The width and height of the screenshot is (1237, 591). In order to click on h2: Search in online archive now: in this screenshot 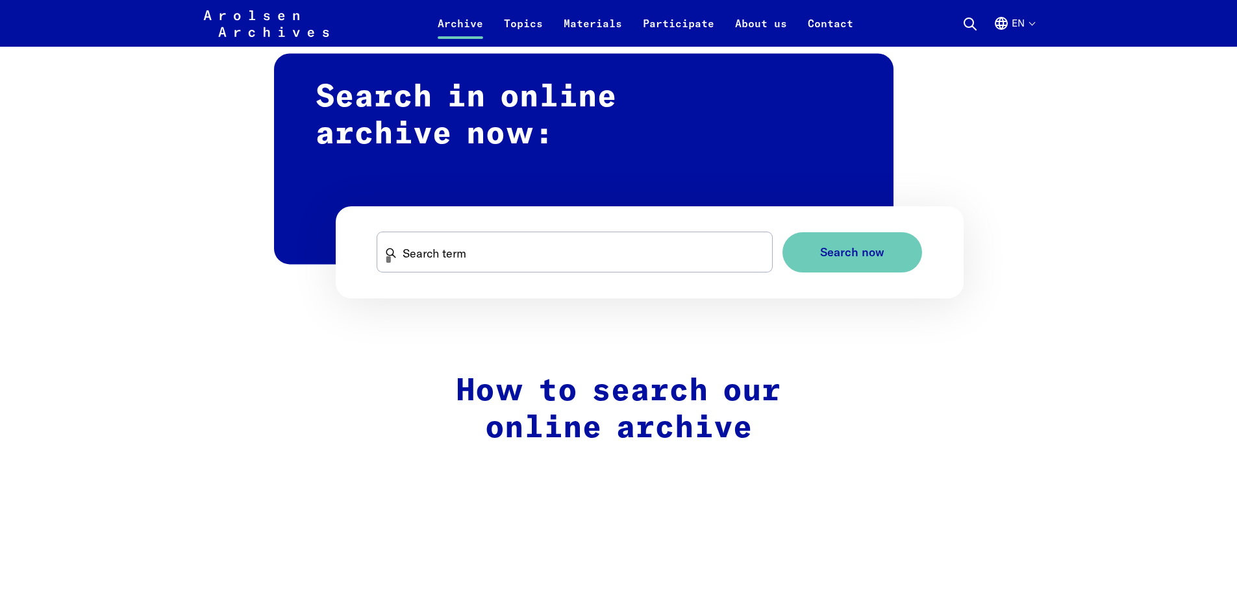, I will do `click(584, 158)`.